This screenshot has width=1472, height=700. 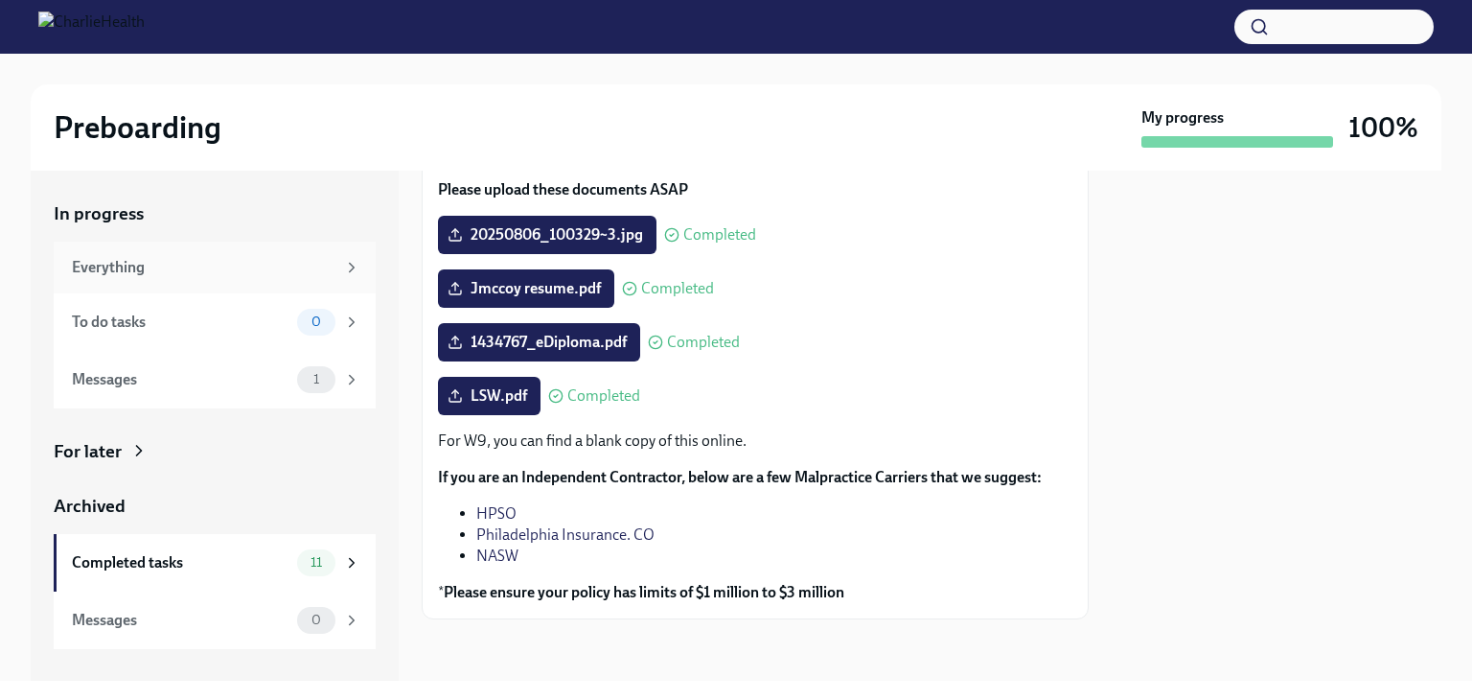 What do you see at coordinates (316, 562) in the screenshot?
I see `span: 11` at bounding box center [316, 562].